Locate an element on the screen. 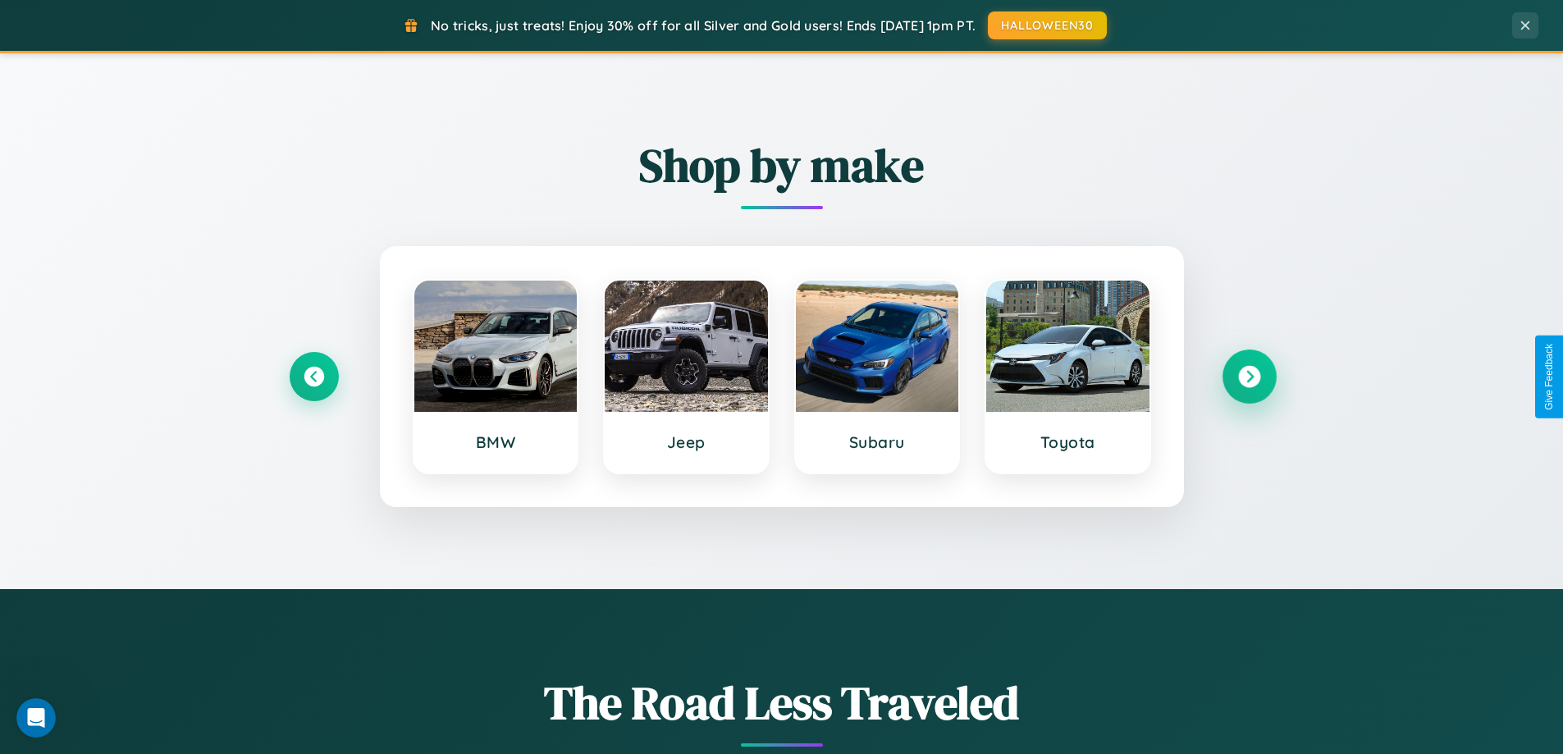 This screenshot has width=1563, height=754. h1: The Road Less Traveled is located at coordinates (782, 702).